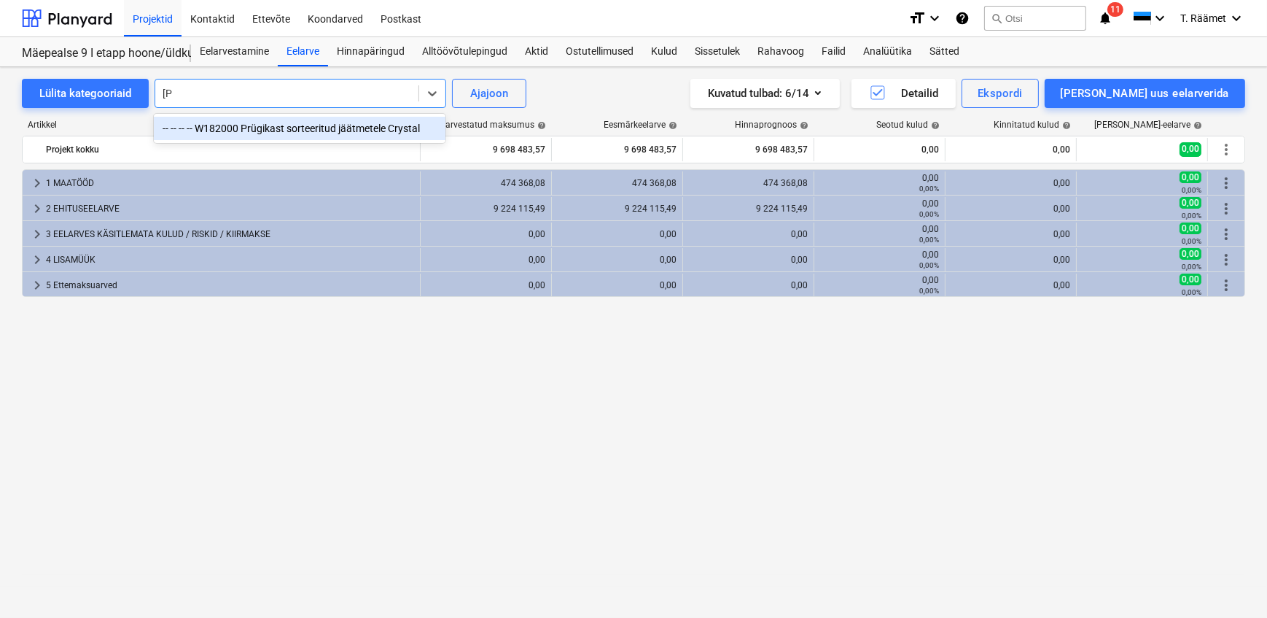 This screenshot has width=1267, height=618. Describe the element at coordinates (903, 93) in the screenshot. I see `div: Detailid` at that location.